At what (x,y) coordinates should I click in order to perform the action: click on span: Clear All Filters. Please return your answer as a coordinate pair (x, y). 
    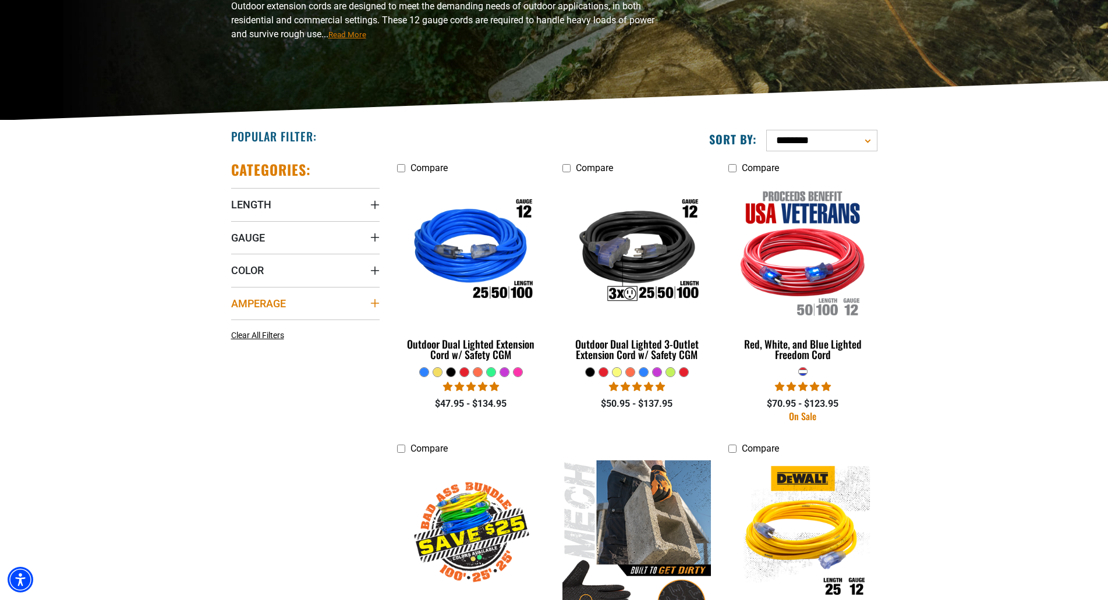
    Looking at the image, I should click on (257, 335).